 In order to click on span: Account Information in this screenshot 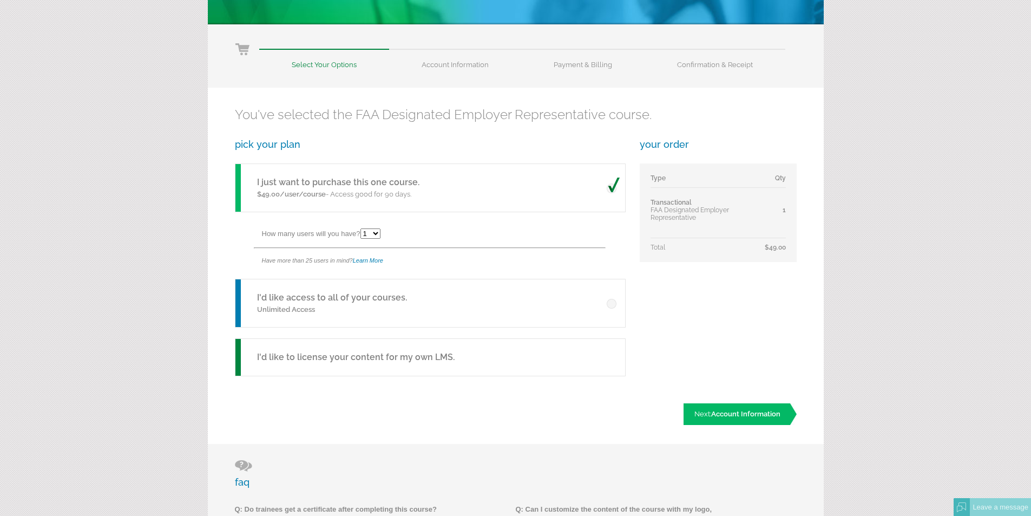, I will do `click(746, 414)`.